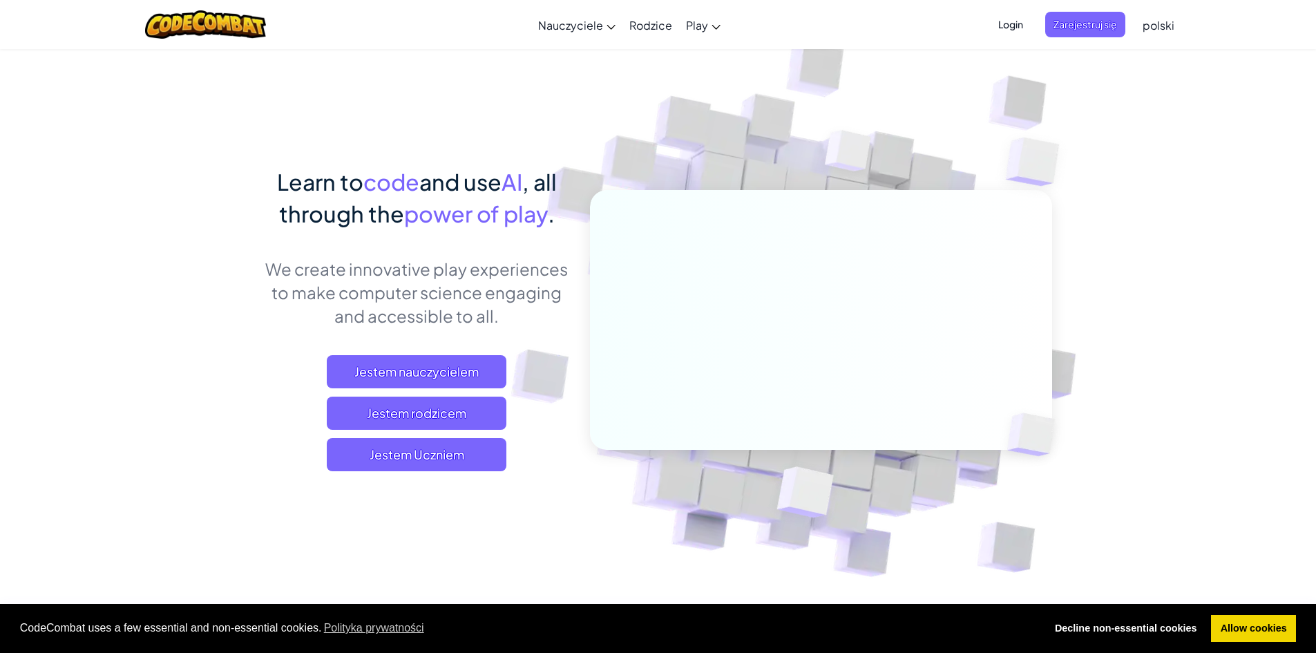  What do you see at coordinates (374, 628) in the screenshot?
I see `a: learn more about cookies` at bounding box center [374, 628].